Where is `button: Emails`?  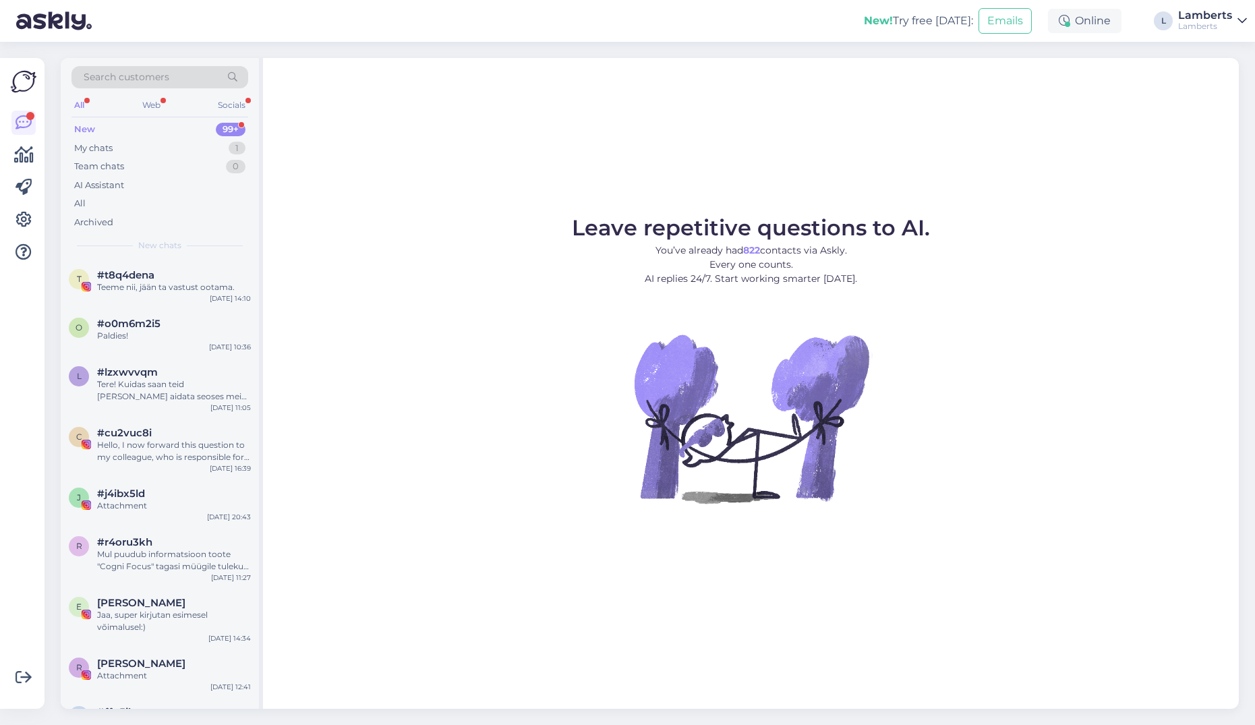
button: Emails is located at coordinates (1005, 21).